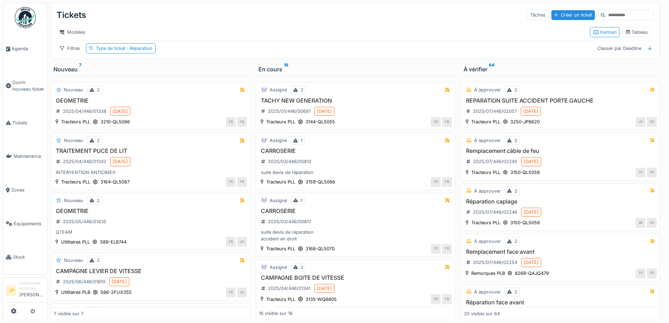  What do you see at coordinates (115, 122) in the screenshot?
I see `div: 3210-QL5086` at bounding box center [115, 122].